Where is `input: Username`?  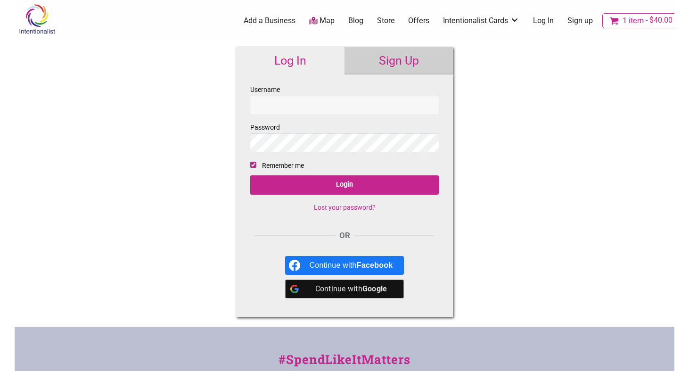 input: Username is located at coordinates (345, 105).